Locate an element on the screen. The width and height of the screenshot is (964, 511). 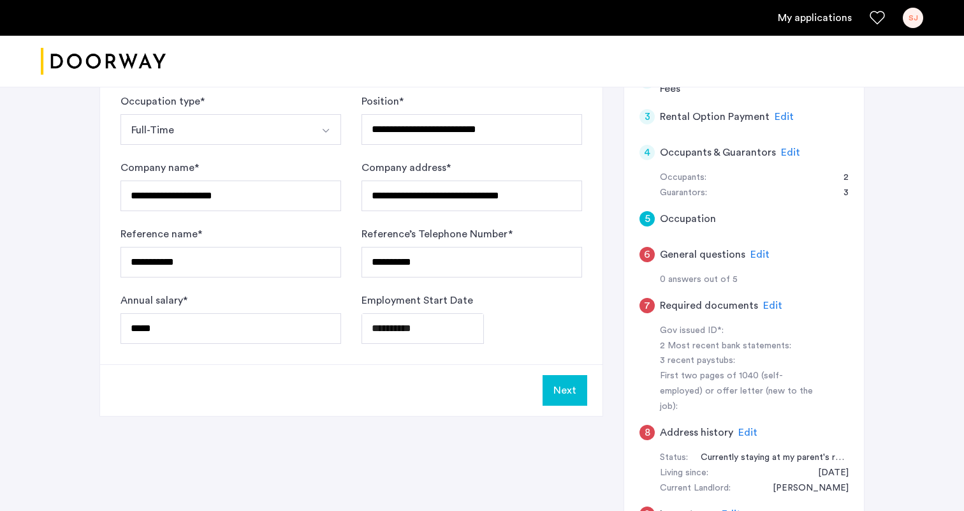
div: Living since: is located at coordinates (684, 473).